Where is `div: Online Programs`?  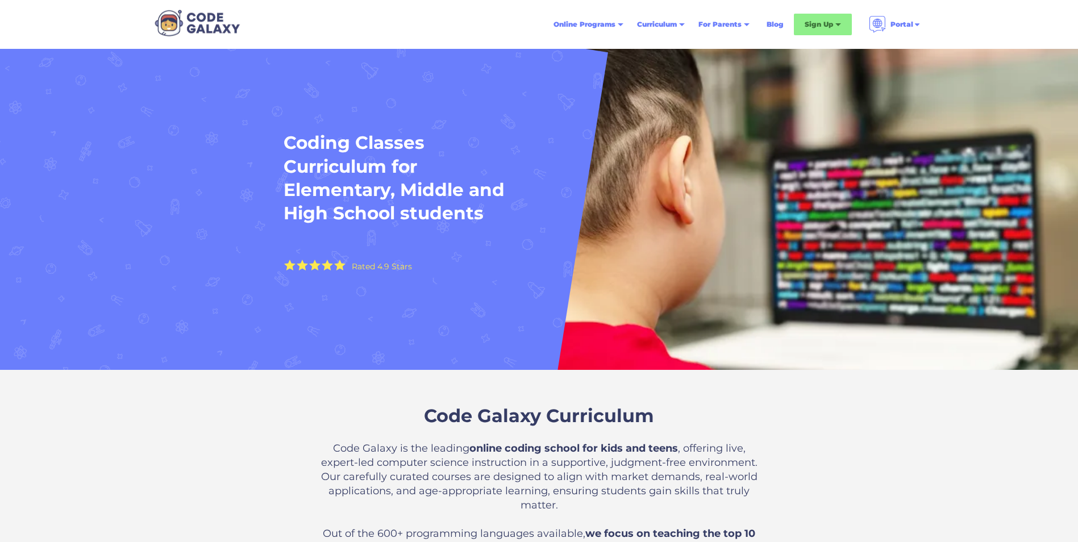 div: Online Programs is located at coordinates (584, 24).